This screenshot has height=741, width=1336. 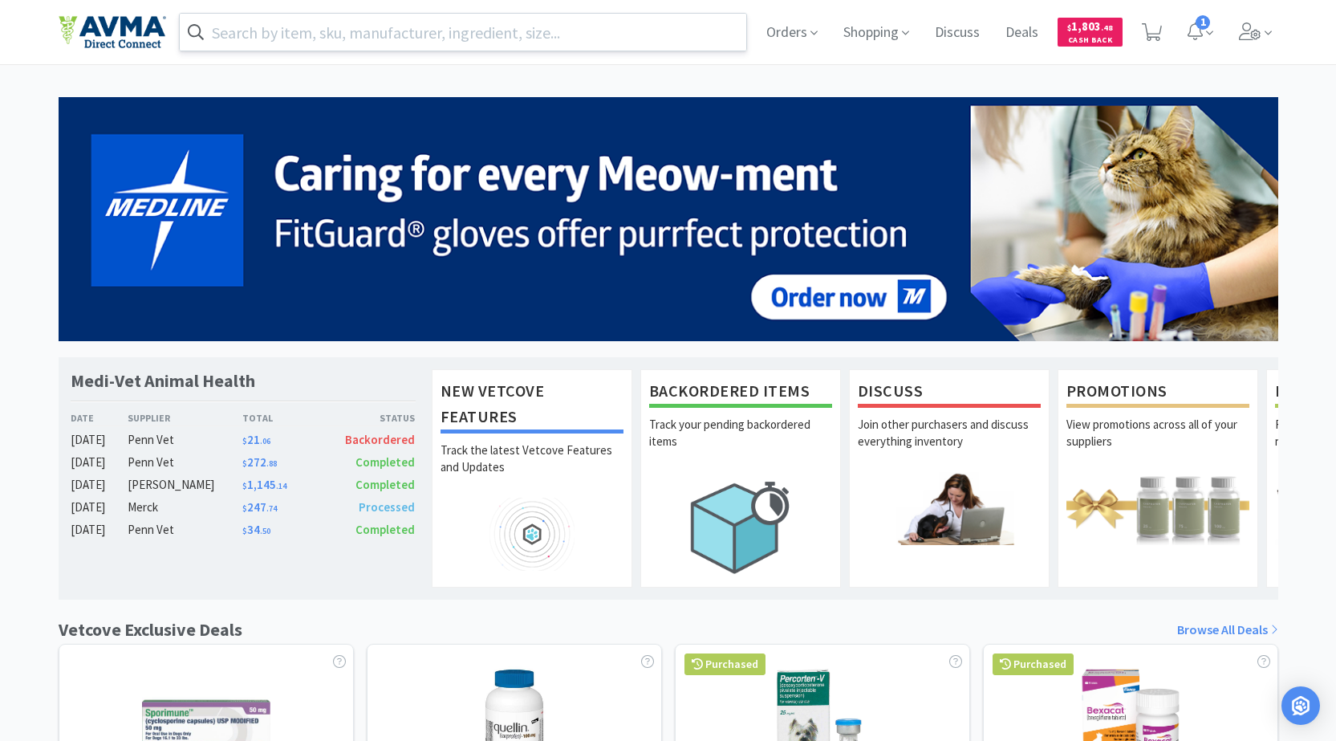 I want to click on span: . 50, so click(x=265, y=531).